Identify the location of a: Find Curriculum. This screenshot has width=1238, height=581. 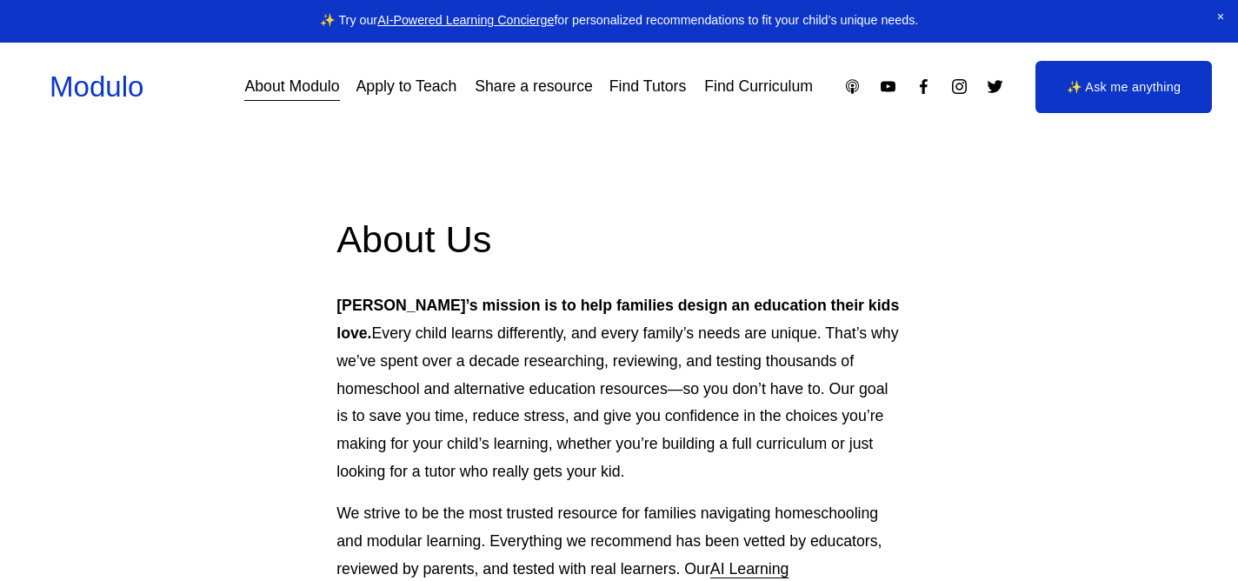
(758, 86).